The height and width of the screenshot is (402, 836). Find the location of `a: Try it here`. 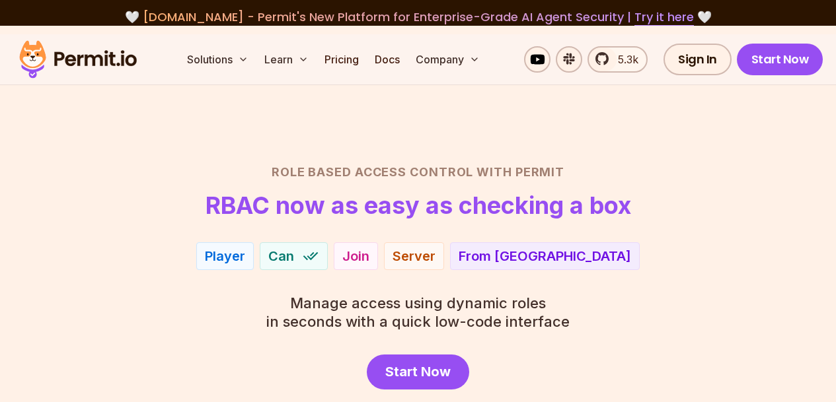

a: Try it here is located at coordinates (664, 17).